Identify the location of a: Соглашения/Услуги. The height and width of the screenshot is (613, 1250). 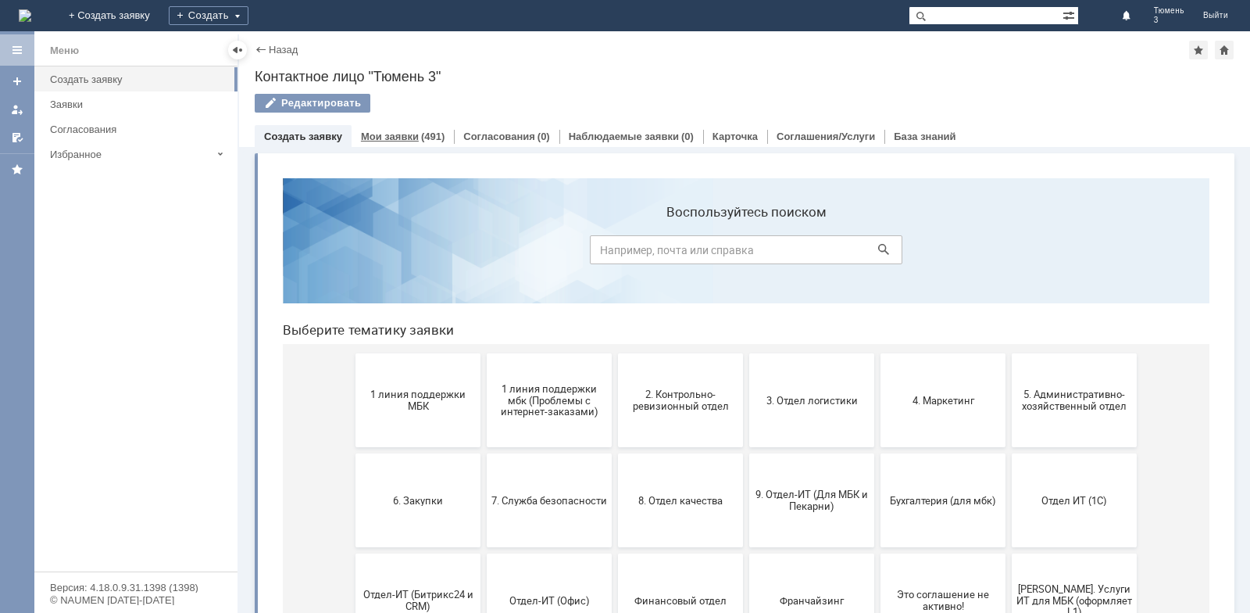
(826, 136).